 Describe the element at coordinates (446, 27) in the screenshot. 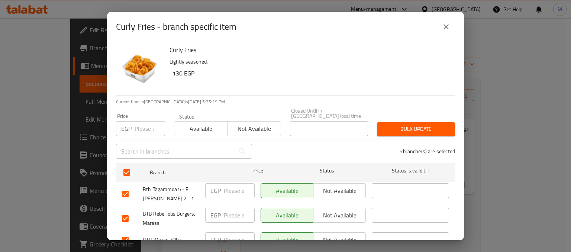

I see `button: close` at that location.